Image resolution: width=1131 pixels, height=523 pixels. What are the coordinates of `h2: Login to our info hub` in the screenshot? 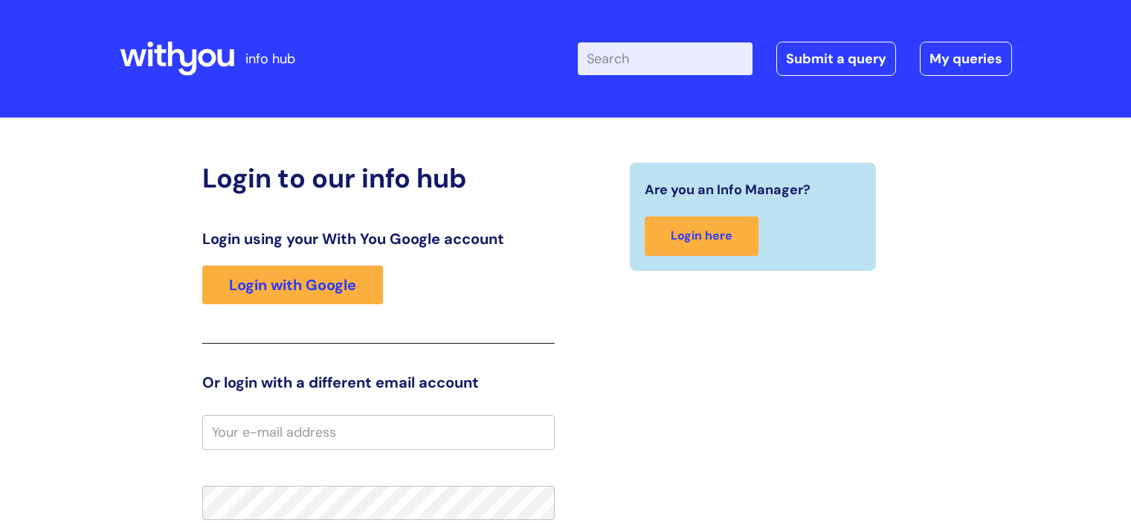 It's located at (379, 178).